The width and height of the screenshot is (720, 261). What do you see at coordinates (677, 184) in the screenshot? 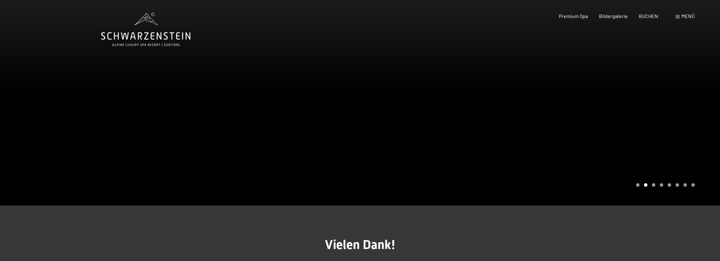
I see `div: Carousel Page 6` at bounding box center [677, 184].